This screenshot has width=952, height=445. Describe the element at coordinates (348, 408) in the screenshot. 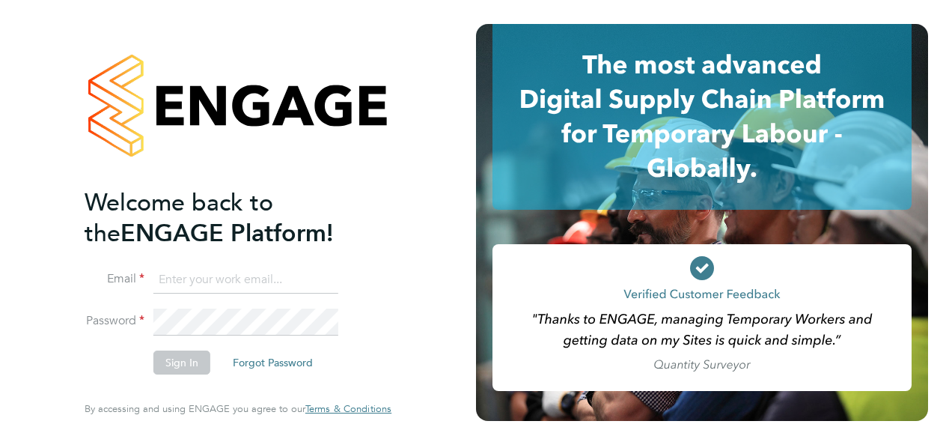

I see `span: Terms & Conditions` at that location.